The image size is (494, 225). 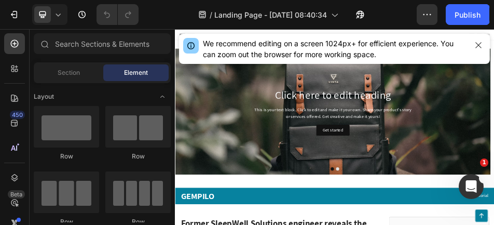 I want to click on div: Undo/Redo, so click(x=117, y=15).